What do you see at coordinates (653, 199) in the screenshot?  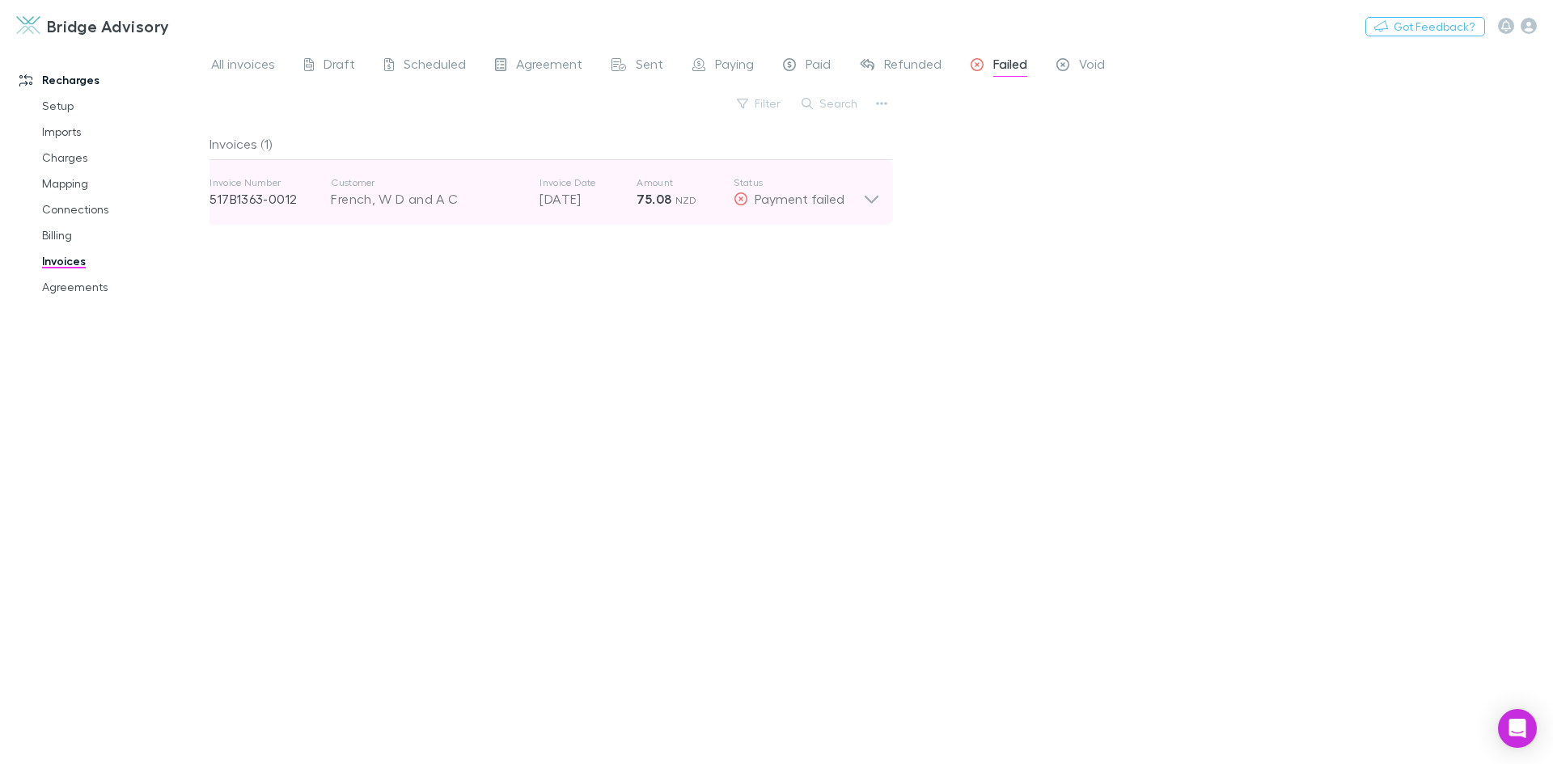 I see `strong: 75.08` at bounding box center [653, 199].